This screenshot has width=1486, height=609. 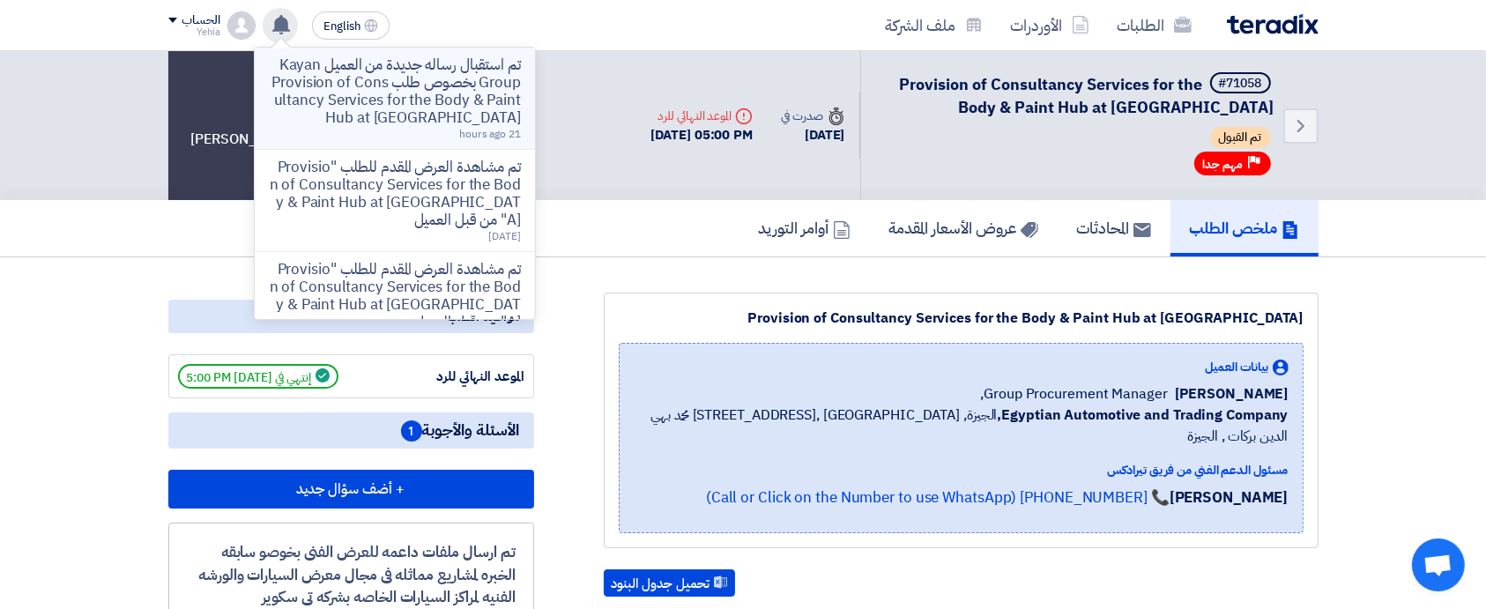 What do you see at coordinates (963, 227) in the screenshot?
I see `h5: عروض الأسعار المقدمة` at bounding box center [963, 227].